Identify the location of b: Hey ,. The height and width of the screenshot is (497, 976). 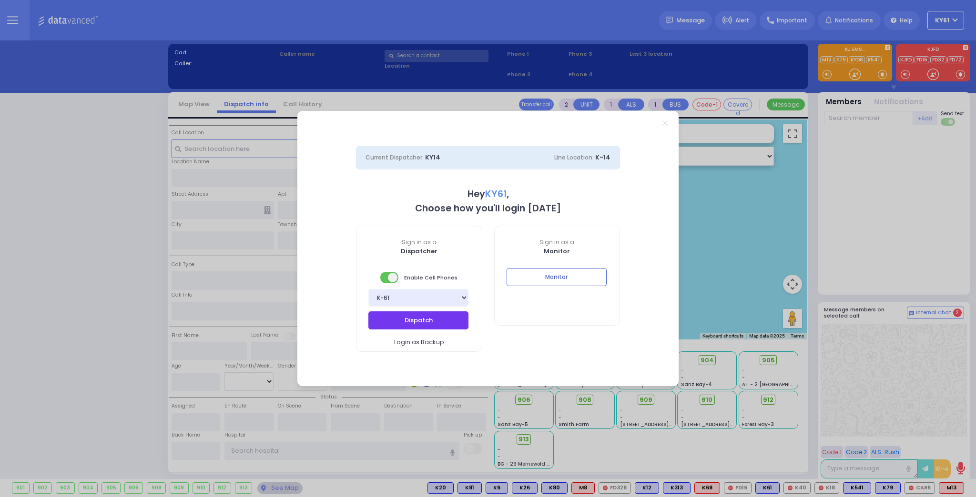
(488, 194).